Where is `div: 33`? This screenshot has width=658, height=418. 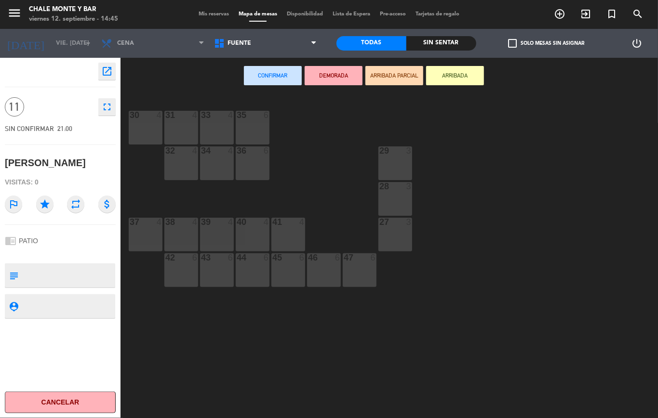
div: 33 is located at coordinates (201, 115).